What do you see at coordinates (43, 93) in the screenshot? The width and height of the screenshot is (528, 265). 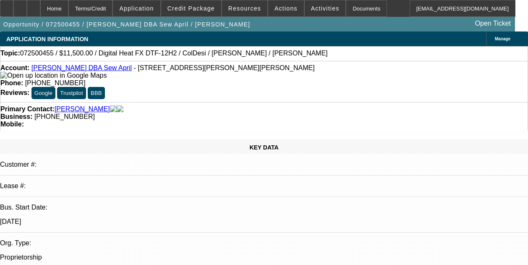 I see `button: Google` at bounding box center [43, 93].